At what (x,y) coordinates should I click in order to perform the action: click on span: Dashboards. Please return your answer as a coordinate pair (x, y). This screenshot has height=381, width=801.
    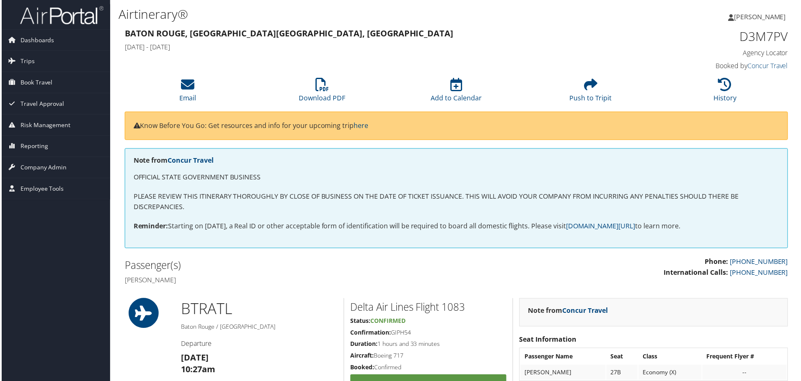
    Looking at the image, I should click on (36, 40).